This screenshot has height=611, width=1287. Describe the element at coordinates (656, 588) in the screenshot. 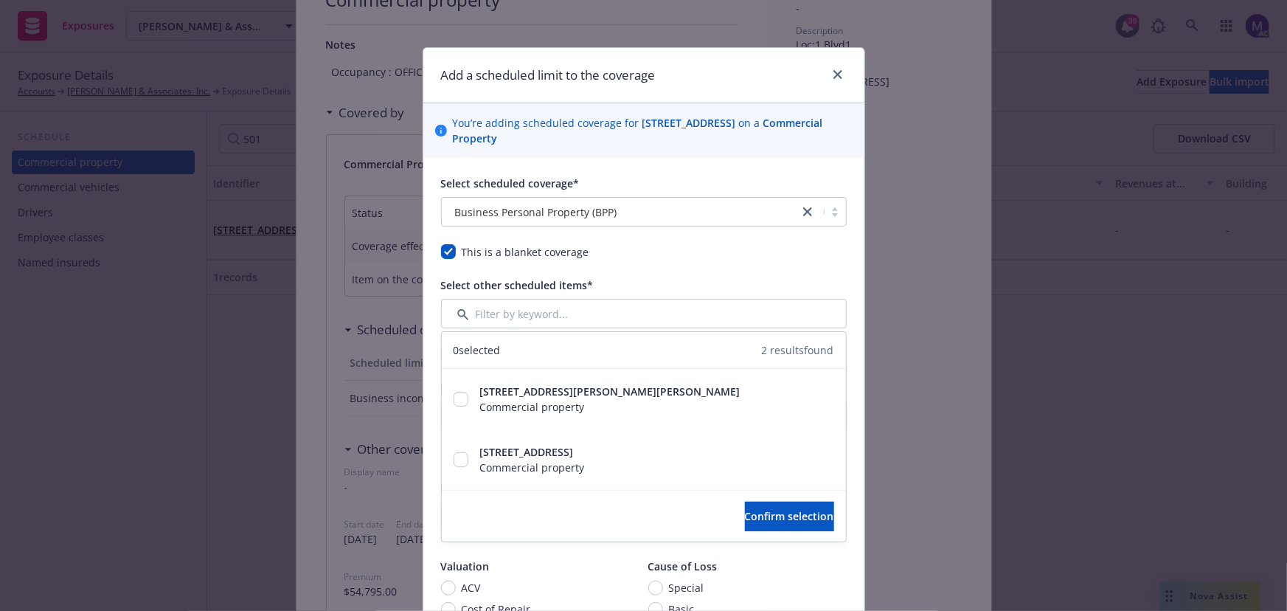

I see `input: Special` at that location.